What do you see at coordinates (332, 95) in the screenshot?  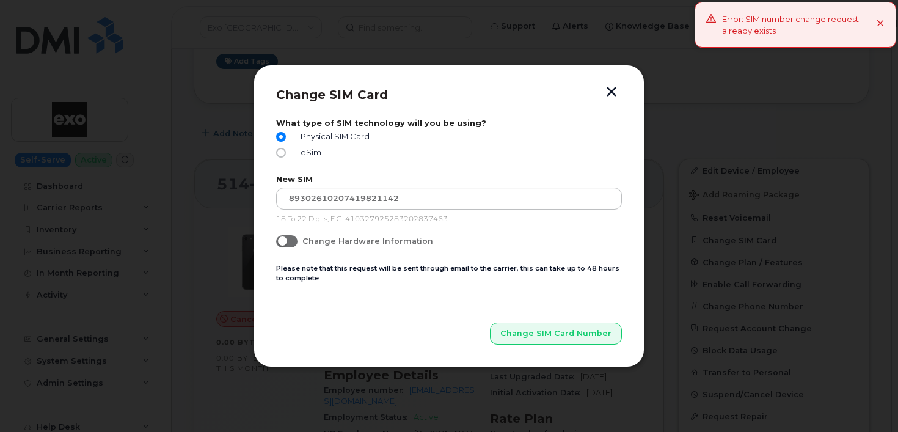 I see `span: Change SIM Card` at bounding box center [332, 95].